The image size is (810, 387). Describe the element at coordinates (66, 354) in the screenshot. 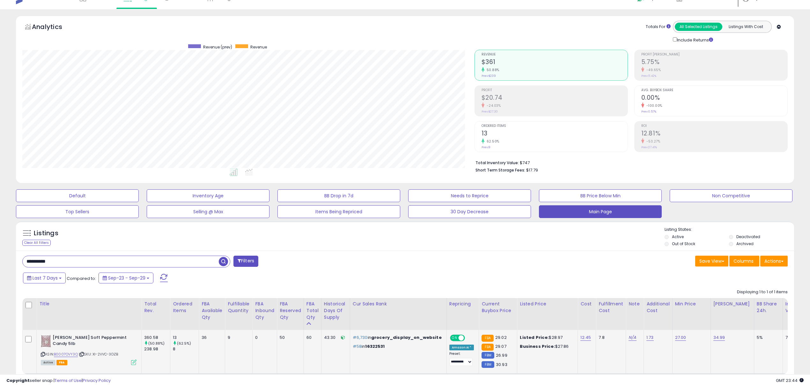

I see `a: B0007OVY3Q` at that location.